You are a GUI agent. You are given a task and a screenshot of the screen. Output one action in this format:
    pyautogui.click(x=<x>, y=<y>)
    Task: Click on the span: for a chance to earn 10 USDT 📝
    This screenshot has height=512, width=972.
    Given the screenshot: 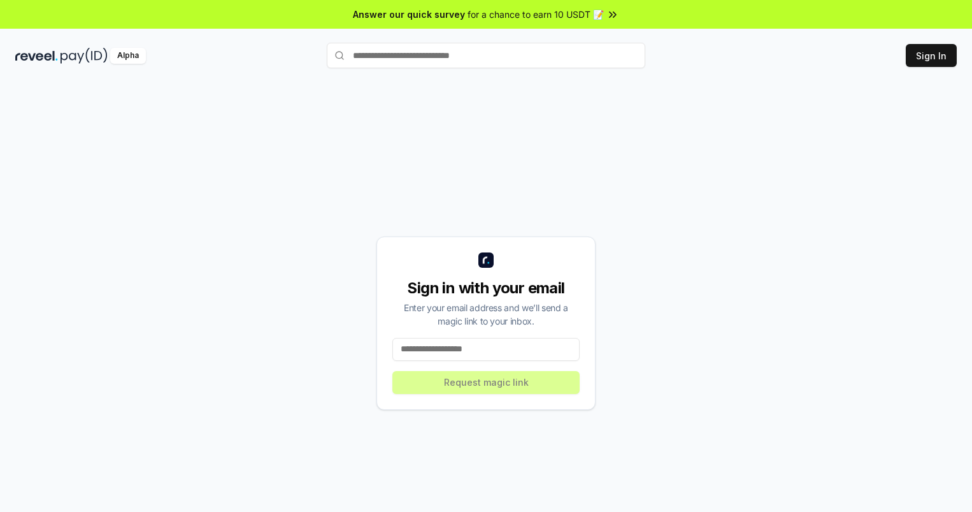 What is the action you would take?
    pyautogui.click(x=536, y=14)
    